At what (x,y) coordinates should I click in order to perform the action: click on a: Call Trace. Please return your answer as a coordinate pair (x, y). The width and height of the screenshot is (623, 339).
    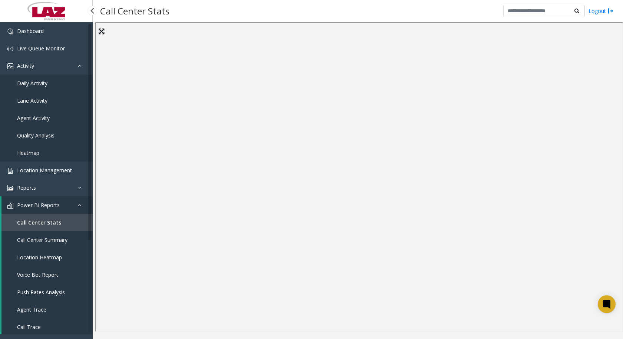
    Looking at the image, I should click on (47, 327).